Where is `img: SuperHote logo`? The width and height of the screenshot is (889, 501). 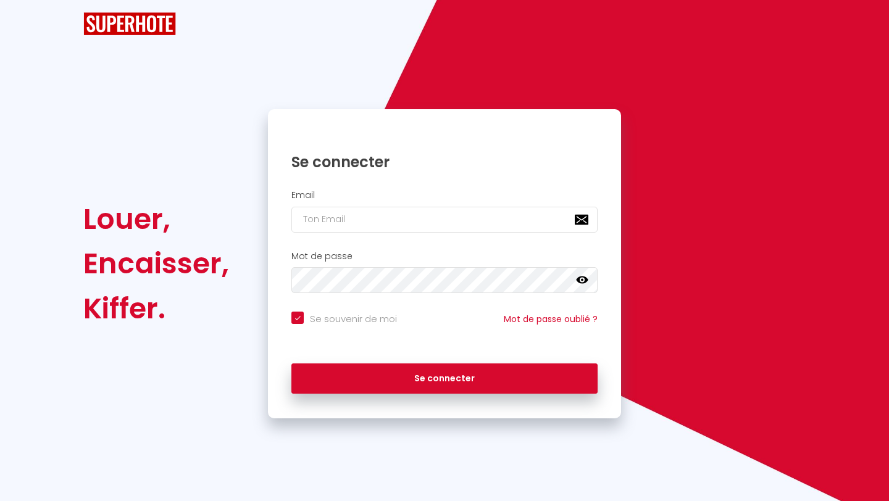
img: SuperHote logo is located at coordinates (130, 23).